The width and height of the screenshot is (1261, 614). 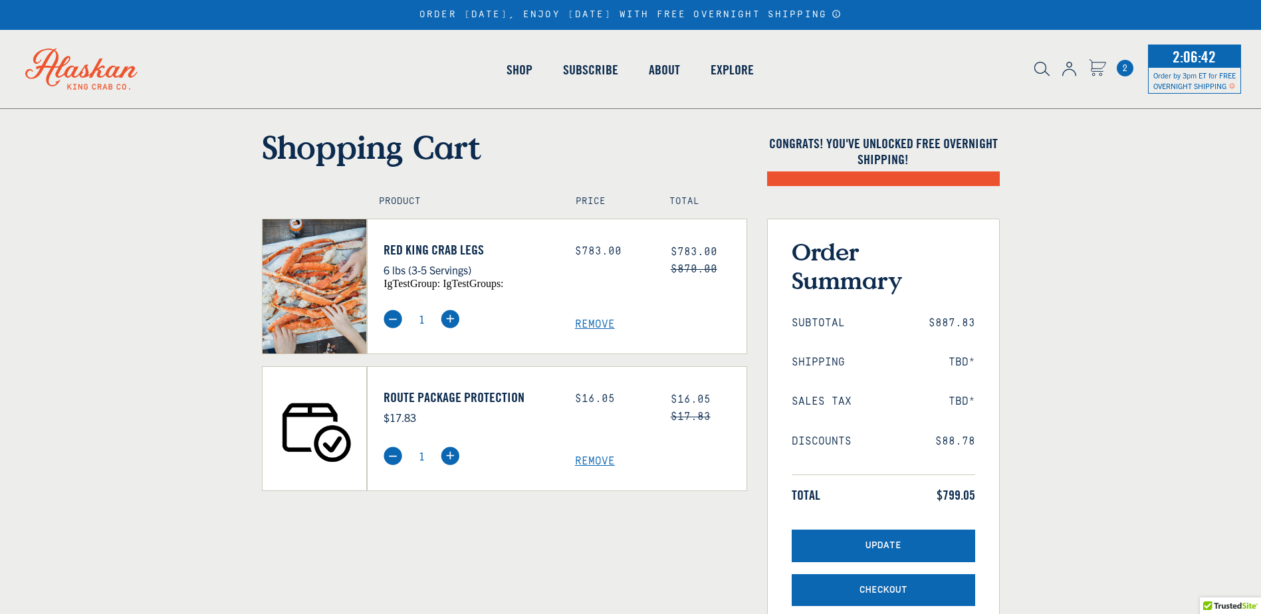 I want to click on button: Checkout, so click(x=884, y=590).